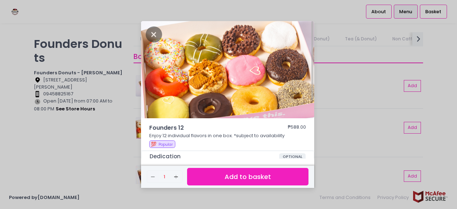 The height and width of the screenshot is (209, 457). I want to click on p: Enjoy 12 individual flavors in one box. *subject to availability, so click(228, 136).